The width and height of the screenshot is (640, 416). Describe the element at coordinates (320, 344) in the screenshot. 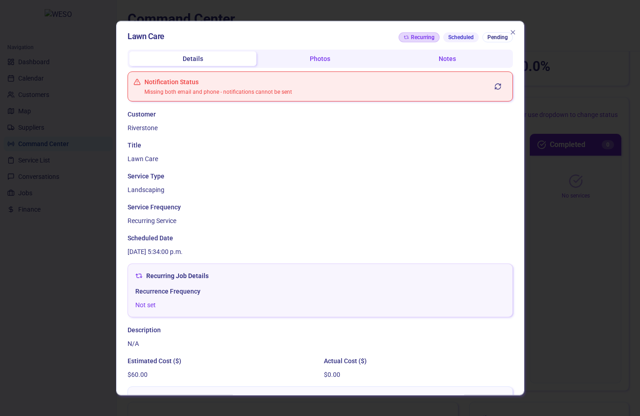

I see `div: N/A` at that location.